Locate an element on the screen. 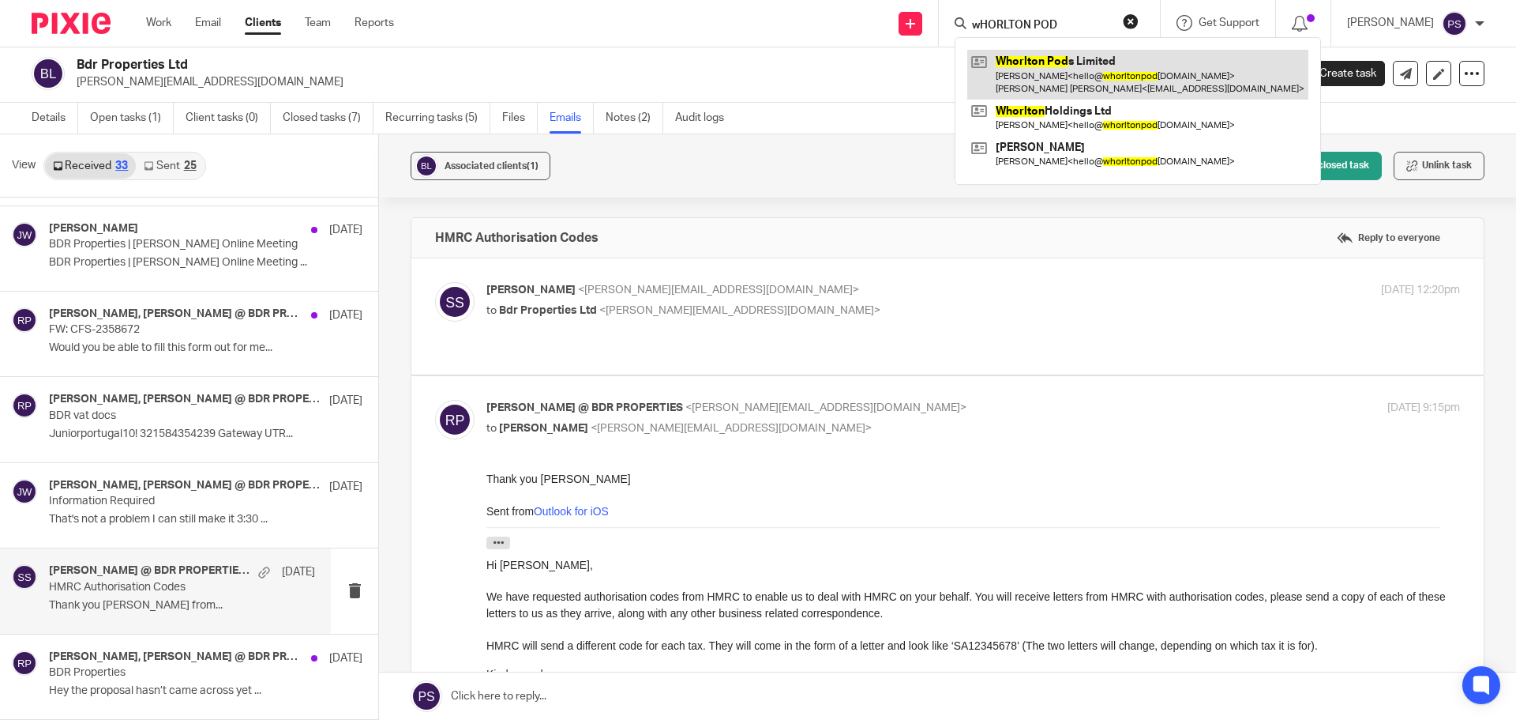 This screenshot has width=1516, height=720. p: Would you be able to fill this form out for me... is located at coordinates (205, 348).